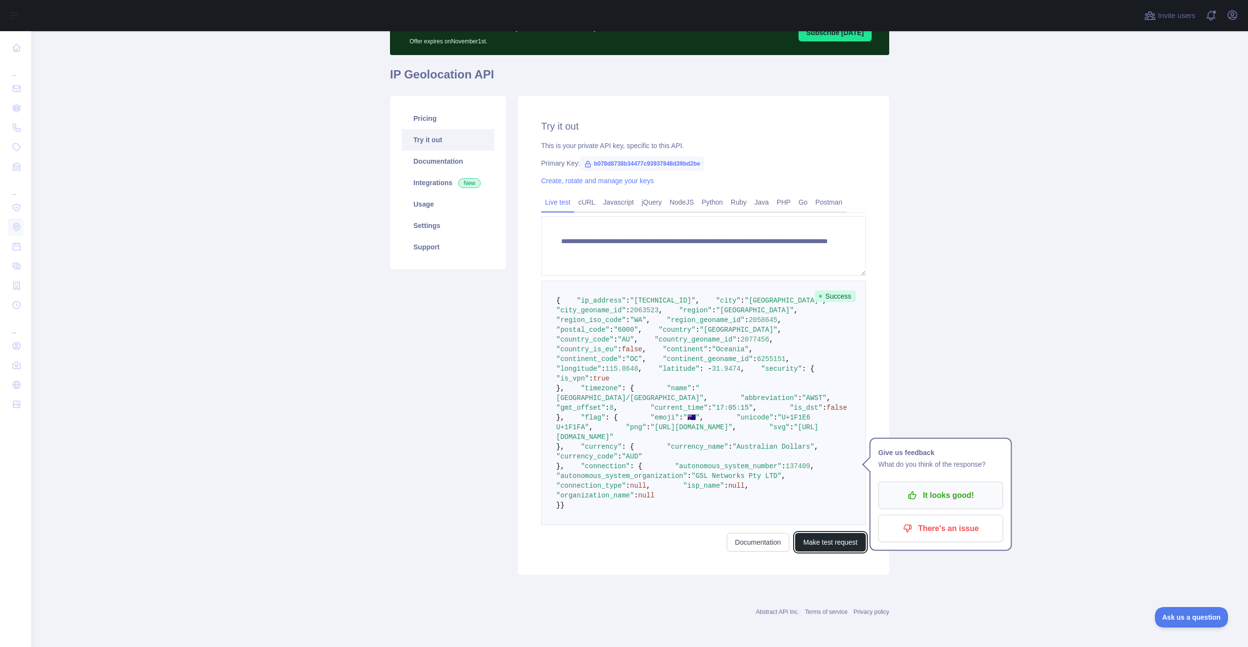  Describe the element at coordinates (605, 466) in the screenshot. I see `span: "connection"` at that location.